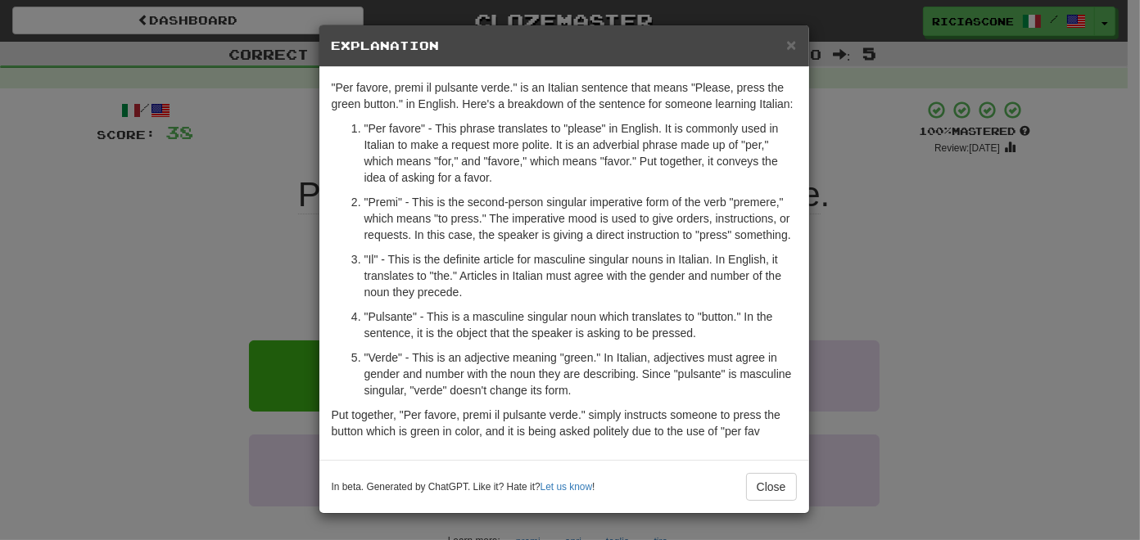 The width and height of the screenshot is (1140, 540). What do you see at coordinates (564, 423) in the screenshot?
I see `p: Put together, "Per favore, premi il pulsante verde." simply instructs someone to press the button...` at bounding box center [564, 423].